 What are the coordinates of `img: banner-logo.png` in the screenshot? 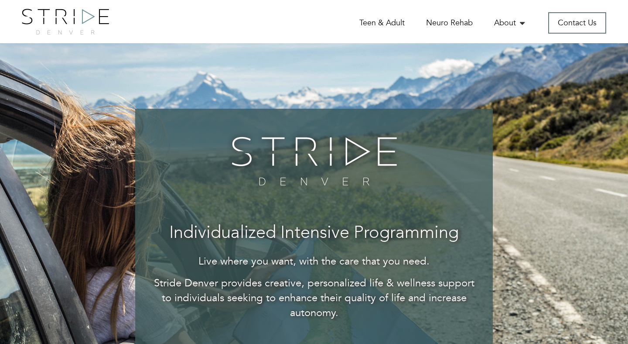 It's located at (314, 161).